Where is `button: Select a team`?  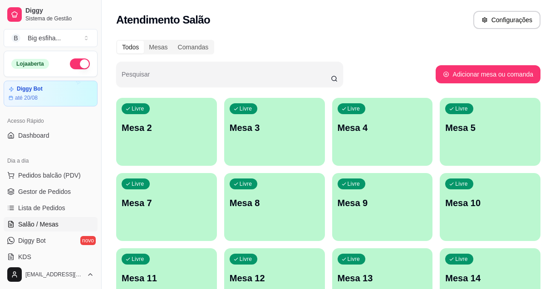
button: Select a team is located at coordinates (50, 38).